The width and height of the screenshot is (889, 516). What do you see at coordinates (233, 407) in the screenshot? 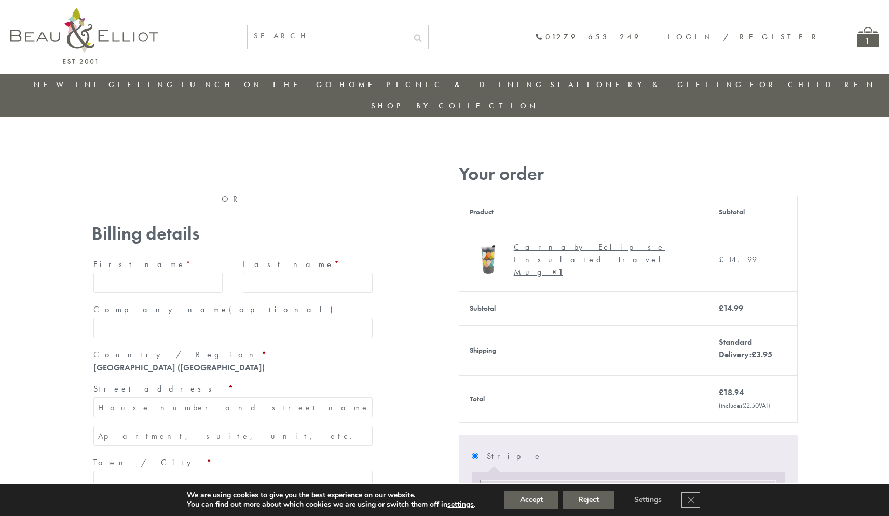
I see `input: House number and street name` at bounding box center [233, 407].